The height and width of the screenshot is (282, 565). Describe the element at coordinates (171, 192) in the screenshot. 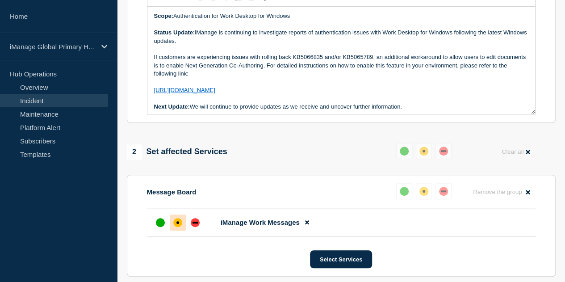

I see `p: Message Board` at that location.